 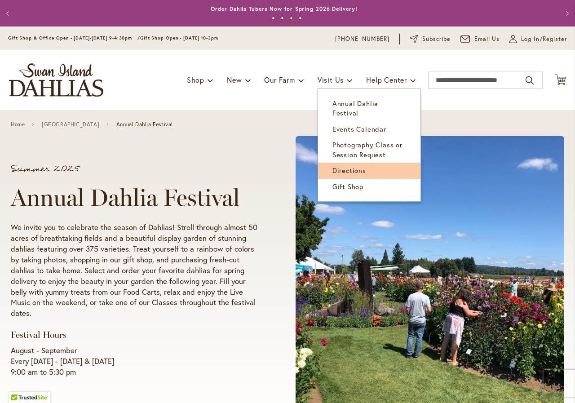 What do you see at coordinates (430, 39) in the screenshot?
I see `a: Subscribe` at bounding box center [430, 39].